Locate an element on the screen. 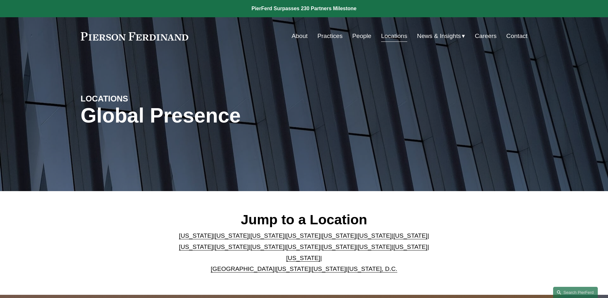 The width and height of the screenshot is (608, 298). h4: LOCATIONS is located at coordinates (137, 99).